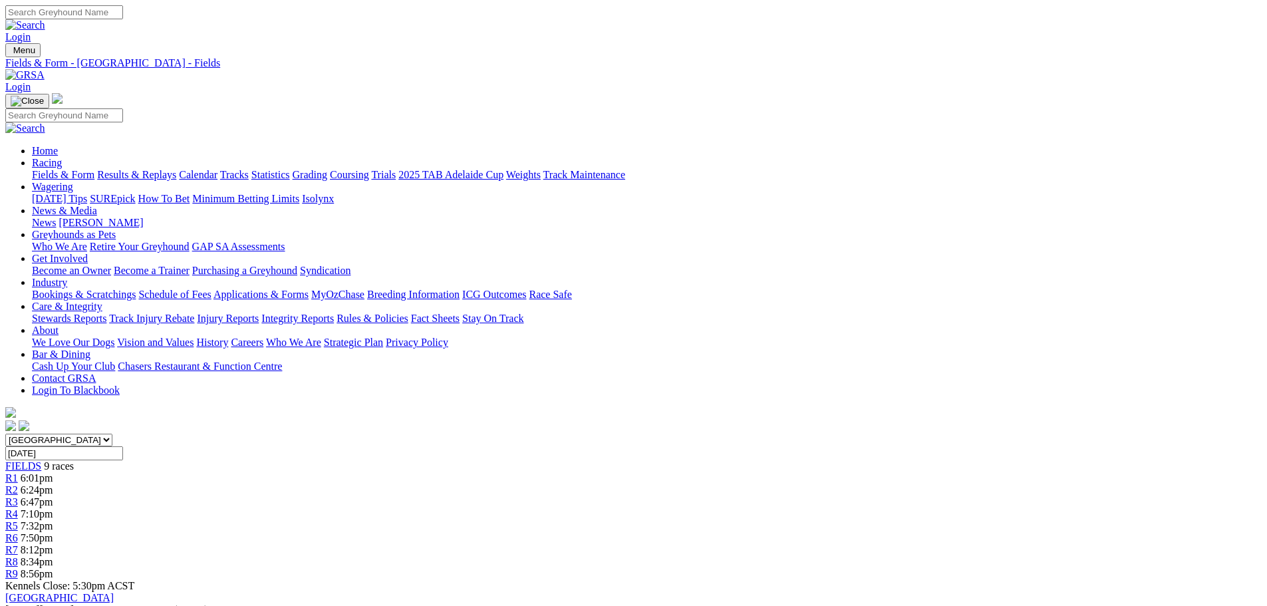  Describe the element at coordinates (37, 537) in the screenshot. I see `span: 7:50pm` at that location.